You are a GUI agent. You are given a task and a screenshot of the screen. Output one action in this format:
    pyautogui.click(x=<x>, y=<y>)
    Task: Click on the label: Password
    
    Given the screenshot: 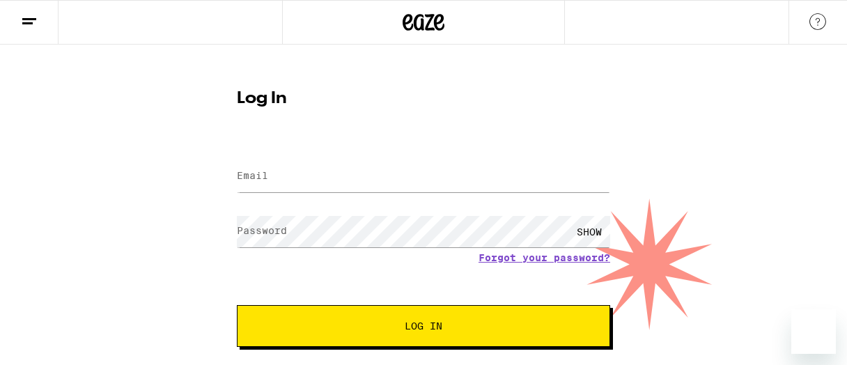 What is the action you would take?
    pyautogui.click(x=262, y=231)
    